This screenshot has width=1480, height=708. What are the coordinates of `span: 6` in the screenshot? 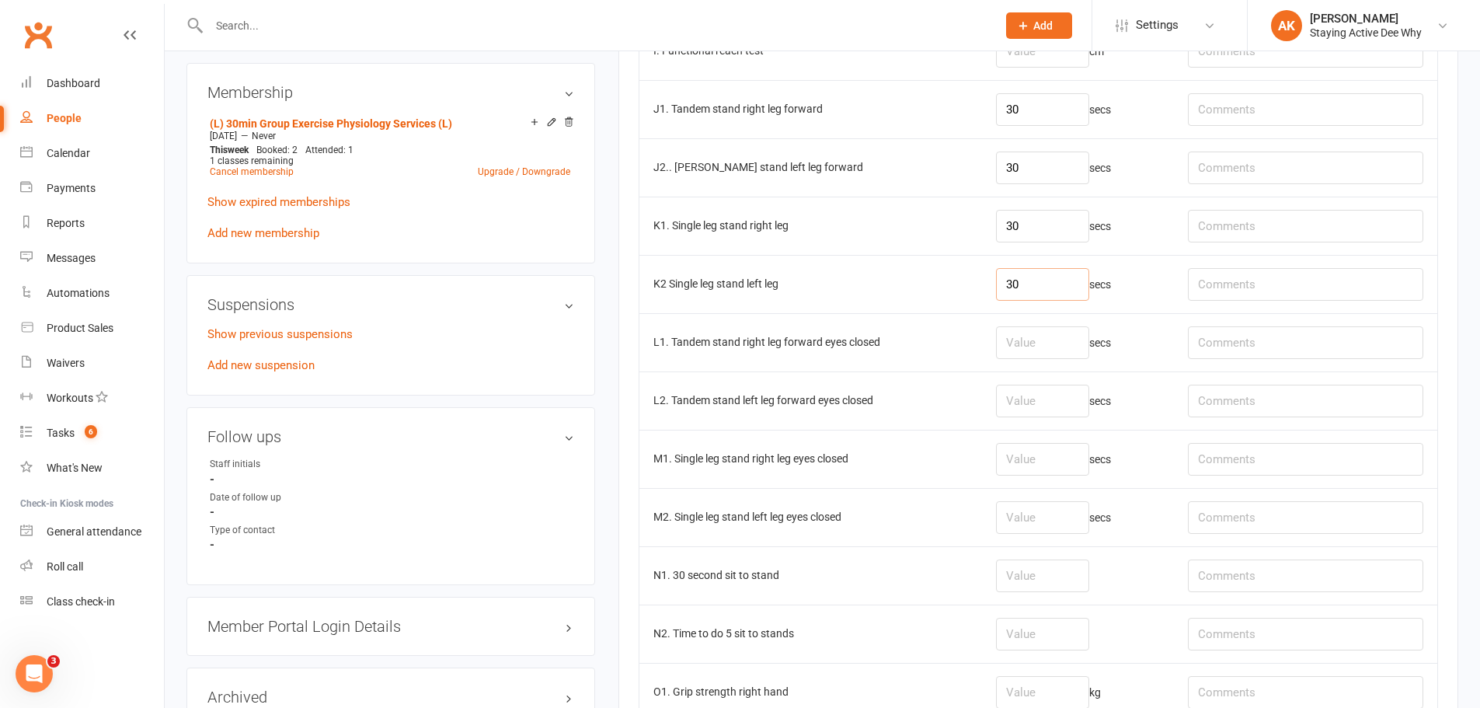 It's located at (91, 431).